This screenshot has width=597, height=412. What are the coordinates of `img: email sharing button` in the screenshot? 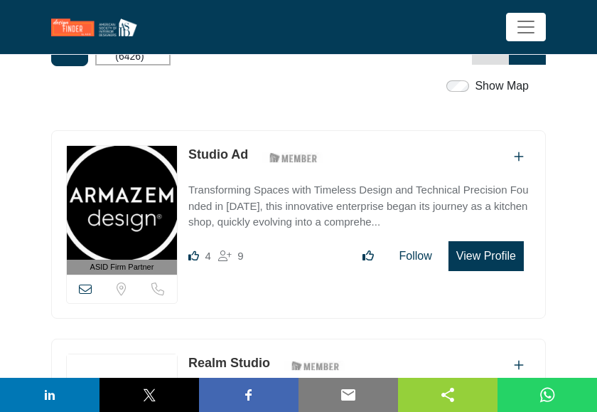 It's located at (348, 394).